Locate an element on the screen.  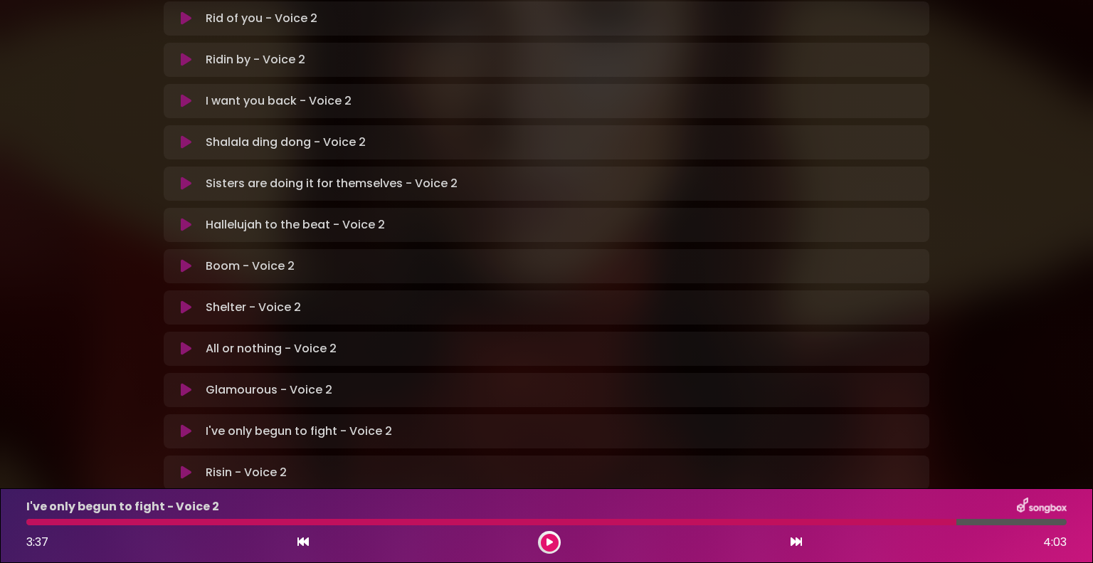
img: songbox-logo-white.png is located at coordinates (1042, 507).